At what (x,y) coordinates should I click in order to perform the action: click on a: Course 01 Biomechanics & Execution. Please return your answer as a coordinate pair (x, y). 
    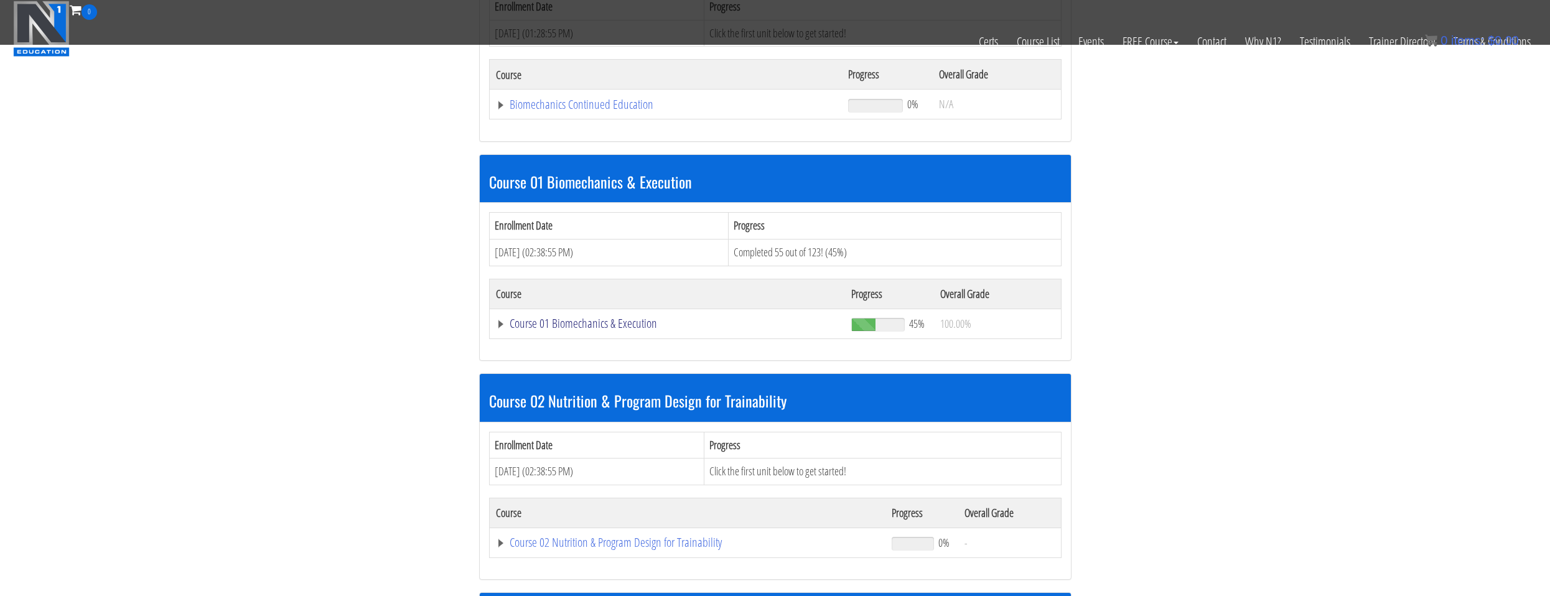
    Looking at the image, I should click on (667, 323).